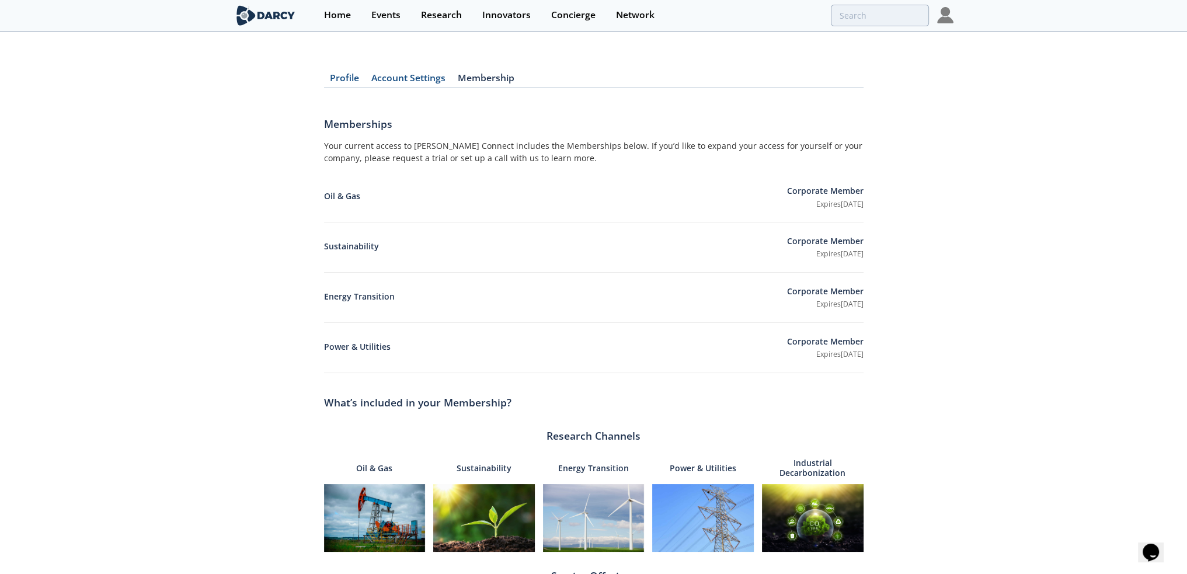 The height and width of the screenshot is (574, 1187). I want to click on img: sustainability-770903ad21d5b8021506027e77cf2c8d.jpg, so click(484, 518).